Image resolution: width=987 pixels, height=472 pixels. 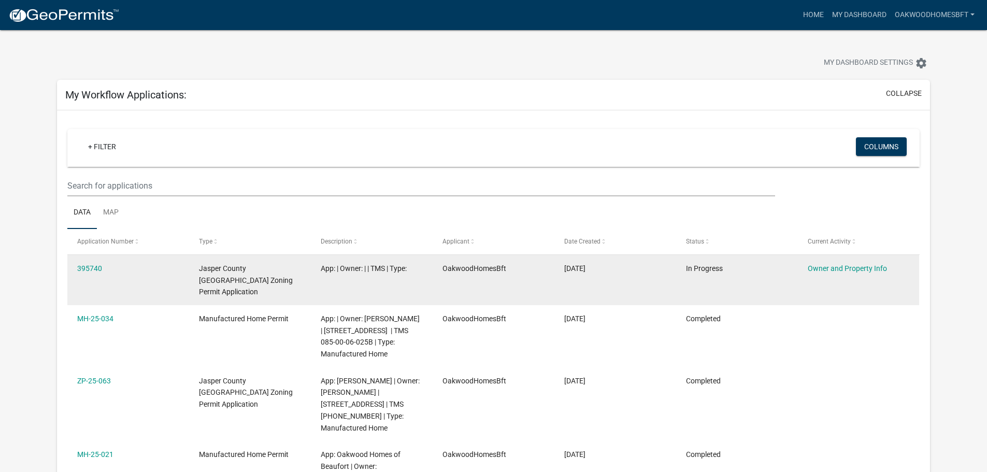 What do you see at coordinates (813, 15) in the screenshot?
I see `a: Home` at bounding box center [813, 15].